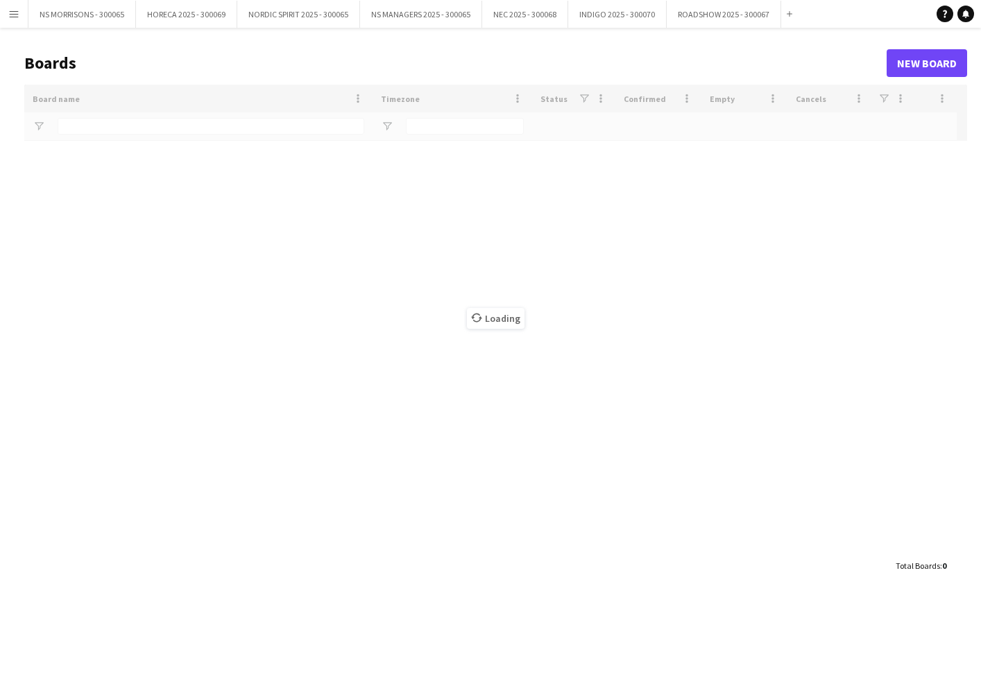  I want to click on button: NORDIC SPIRIT 2025 - 300065, so click(298, 14).